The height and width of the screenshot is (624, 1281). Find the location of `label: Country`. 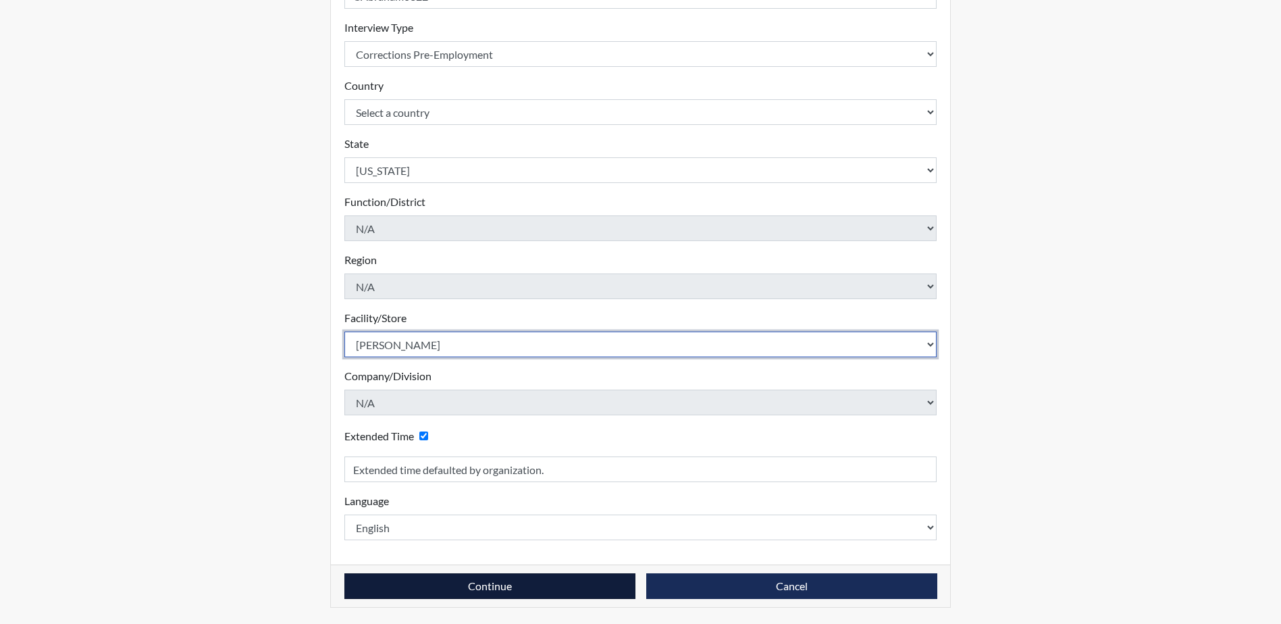

label: Country is located at coordinates (364, 86).